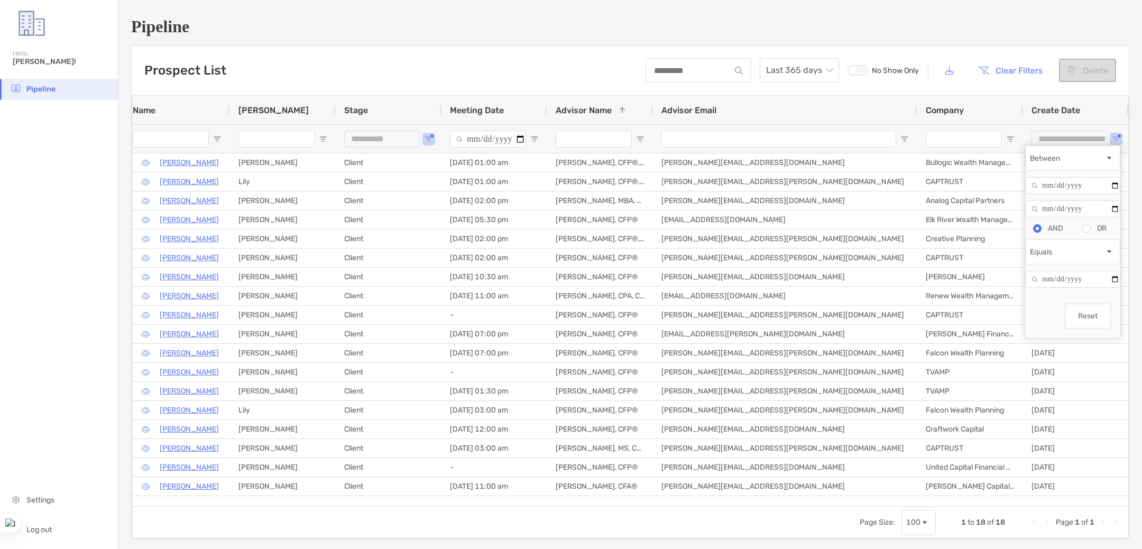 Image resolution: width=1142 pixels, height=549 pixels. Describe the element at coordinates (1116, 523) in the screenshot. I see `div: Last Page` at that location.